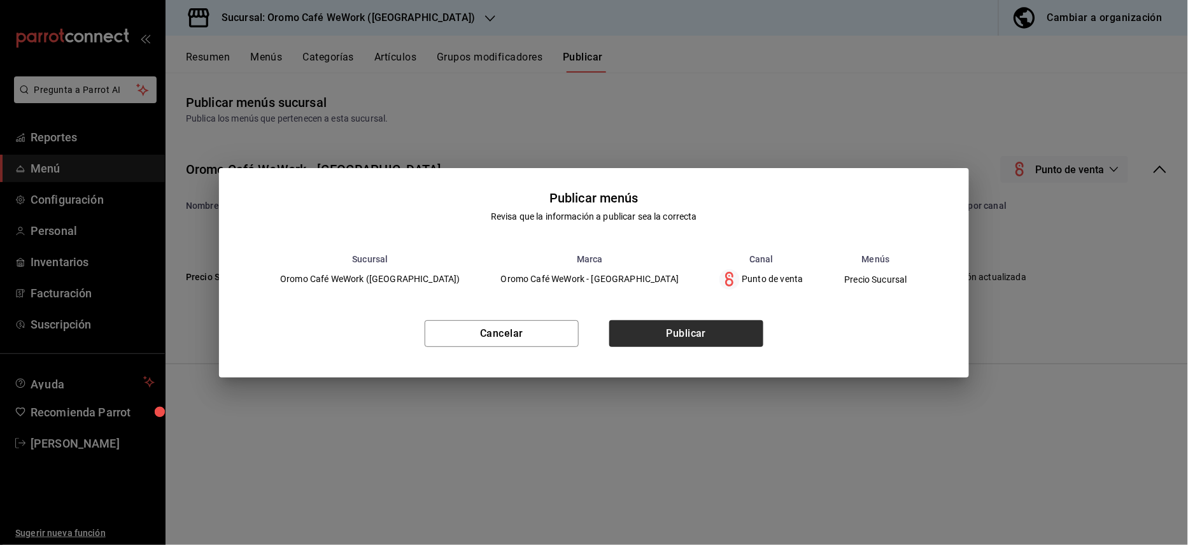 Image resolution: width=1188 pixels, height=545 pixels. What do you see at coordinates (876, 279) in the screenshot?
I see `span: Precio Sucursal` at bounding box center [876, 279].